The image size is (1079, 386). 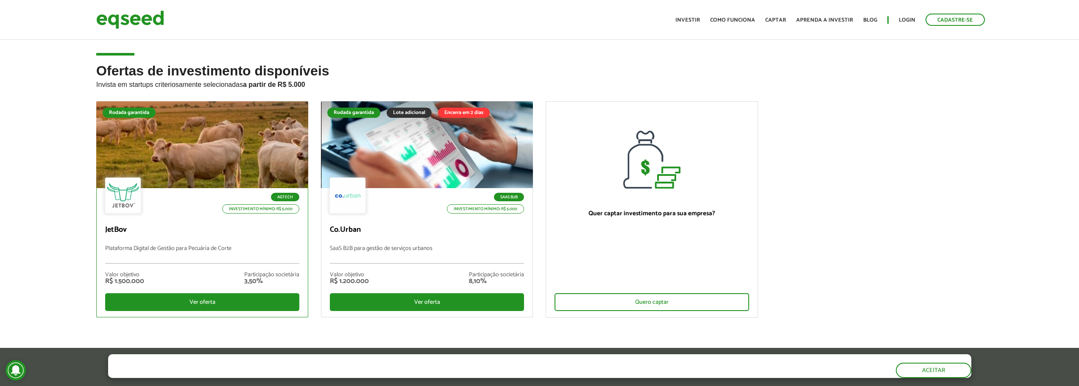 What do you see at coordinates (202, 254) in the screenshot?
I see `p: Plataforma Digital de Gestão para Pecuária de Corte` at bounding box center [202, 254].